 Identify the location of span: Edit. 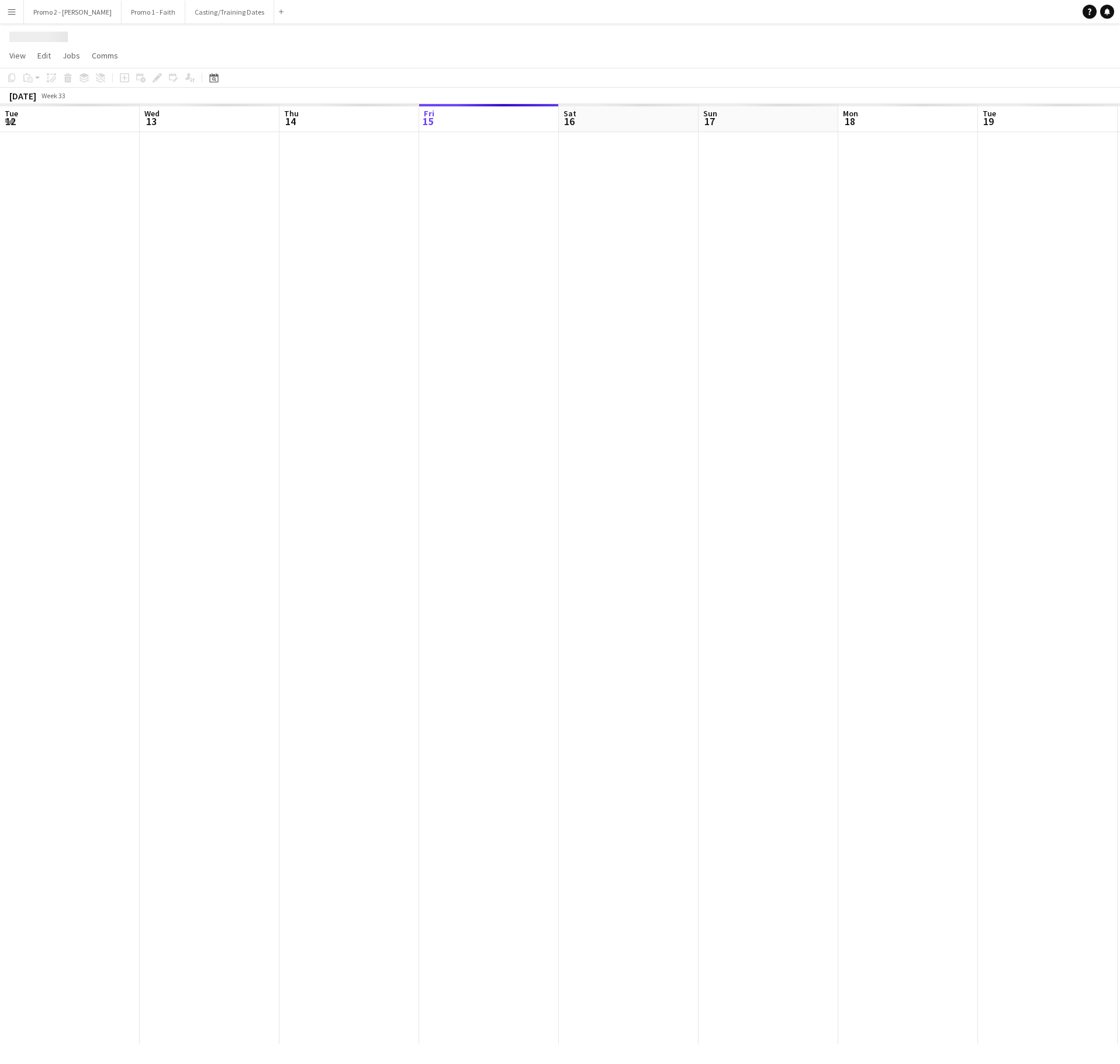
(44, 56).